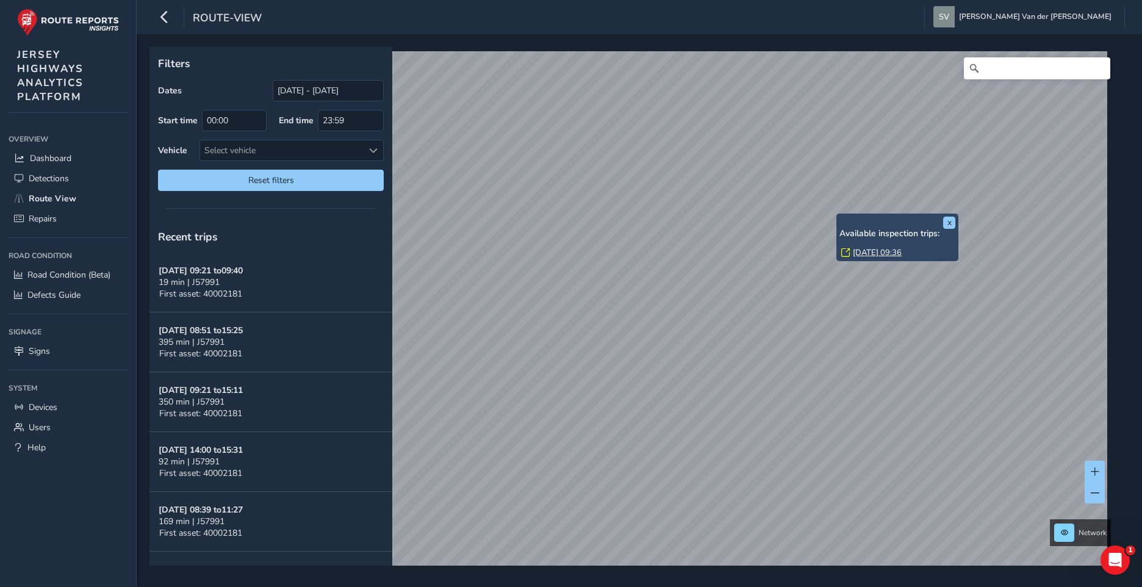 Image resolution: width=1142 pixels, height=587 pixels. Describe the element at coordinates (68, 427) in the screenshot. I see `a: Users` at that location.